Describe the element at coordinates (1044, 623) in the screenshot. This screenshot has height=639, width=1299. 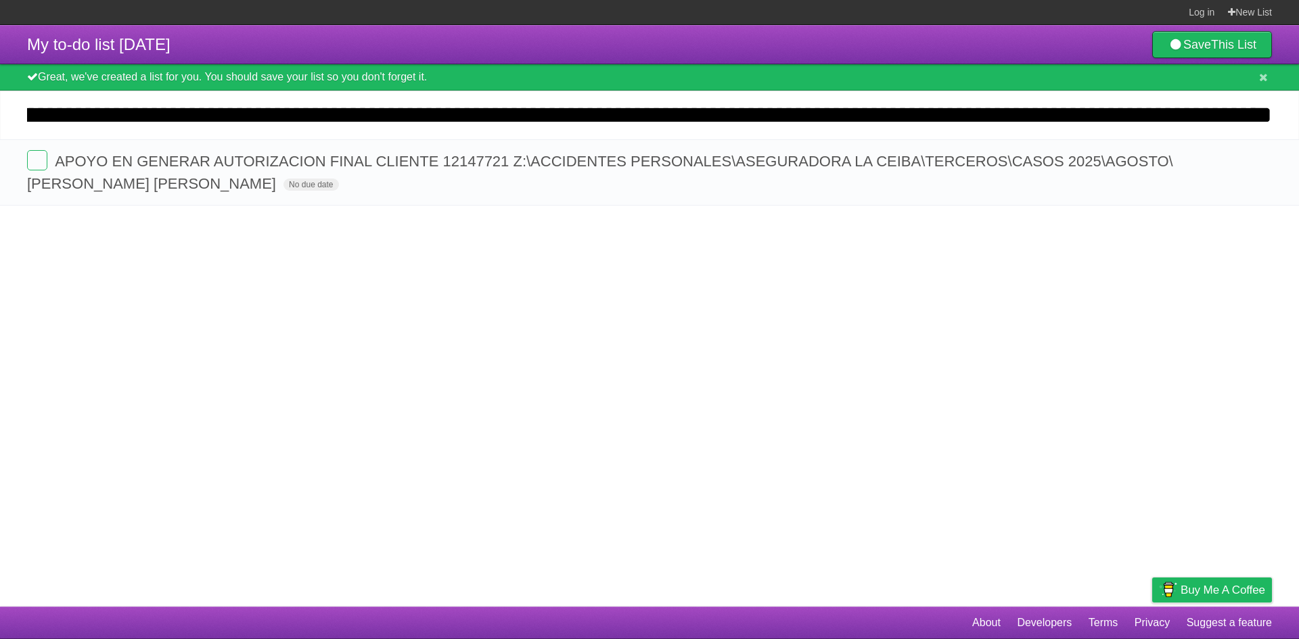
I see `a: Developers` at that location.